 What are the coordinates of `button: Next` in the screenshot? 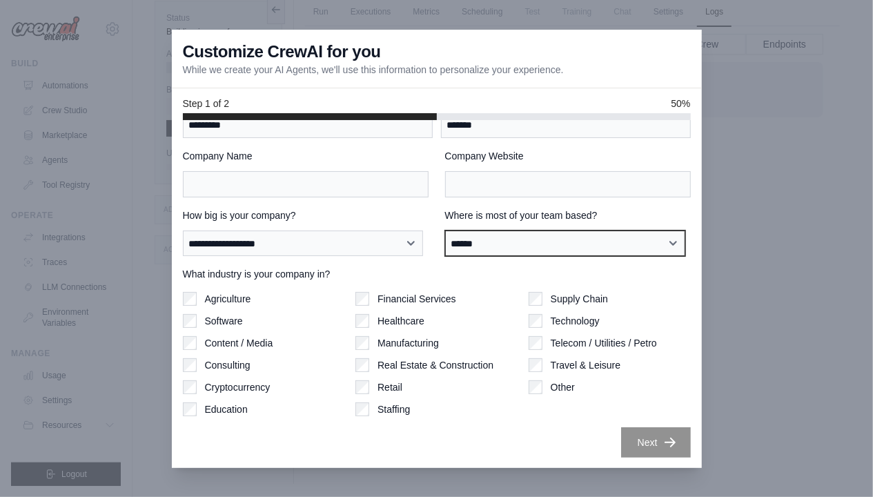 It's located at (656, 442).